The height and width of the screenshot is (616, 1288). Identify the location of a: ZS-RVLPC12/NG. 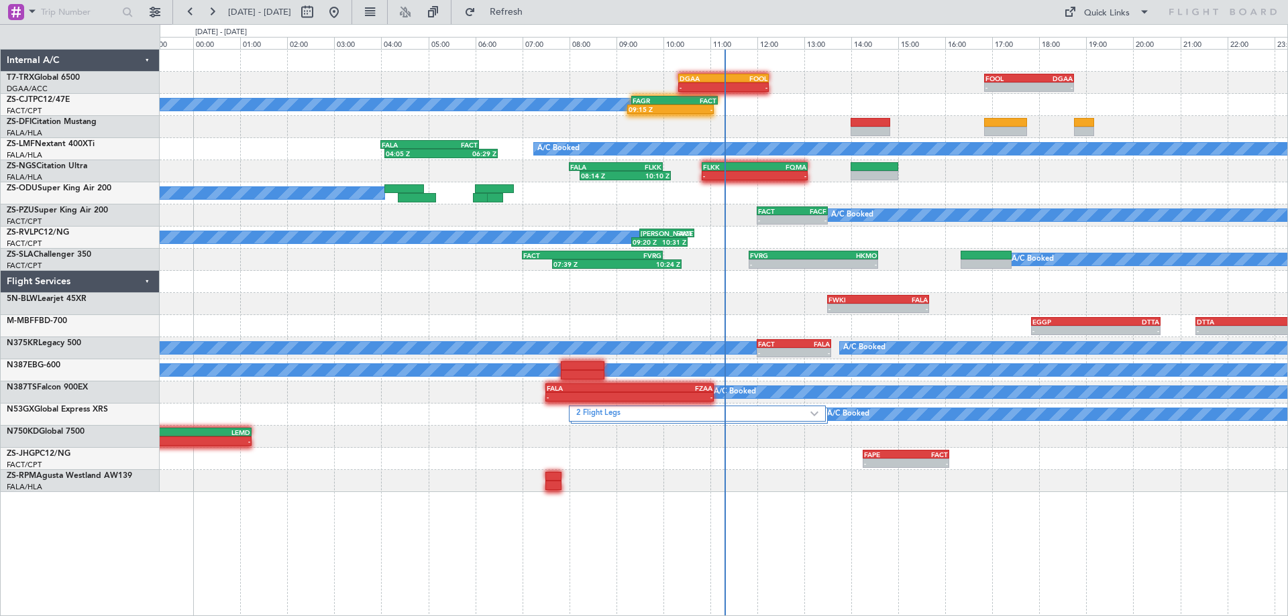
(38, 233).